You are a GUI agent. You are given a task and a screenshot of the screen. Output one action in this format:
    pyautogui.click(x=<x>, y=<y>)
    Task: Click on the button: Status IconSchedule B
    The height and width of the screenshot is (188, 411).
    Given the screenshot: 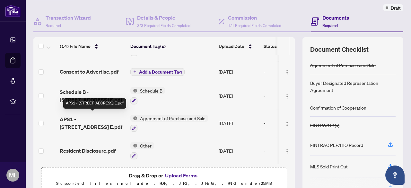 What is the action you would take?
    pyautogui.click(x=148, y=96)
    